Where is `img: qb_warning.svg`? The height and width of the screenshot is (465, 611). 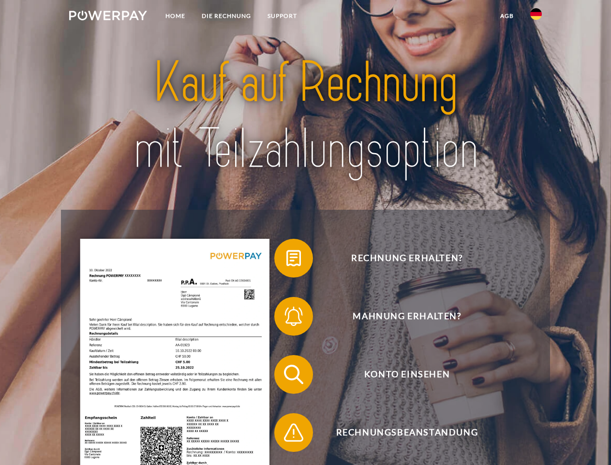
img: qb_warning.svg is located at coordinates (294, 432).